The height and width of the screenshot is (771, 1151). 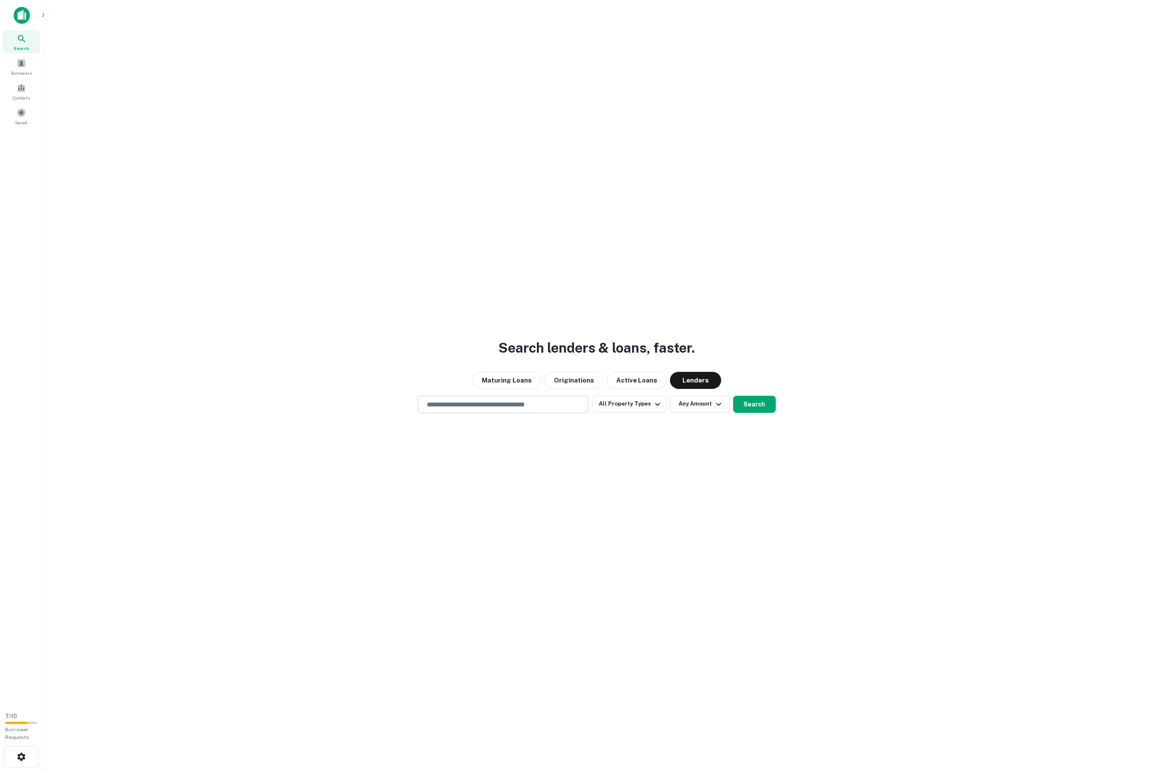 What do you see at coordinates (21, 116) in the screenshot?
I see `a: Saved` at bounding box center [21, 116].